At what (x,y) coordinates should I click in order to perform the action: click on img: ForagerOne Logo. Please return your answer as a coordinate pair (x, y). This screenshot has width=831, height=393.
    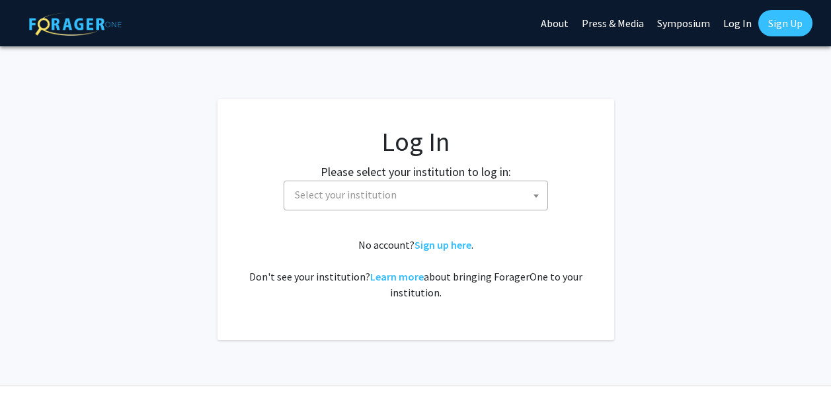
    Looking at the image, I should click on (75, 24).